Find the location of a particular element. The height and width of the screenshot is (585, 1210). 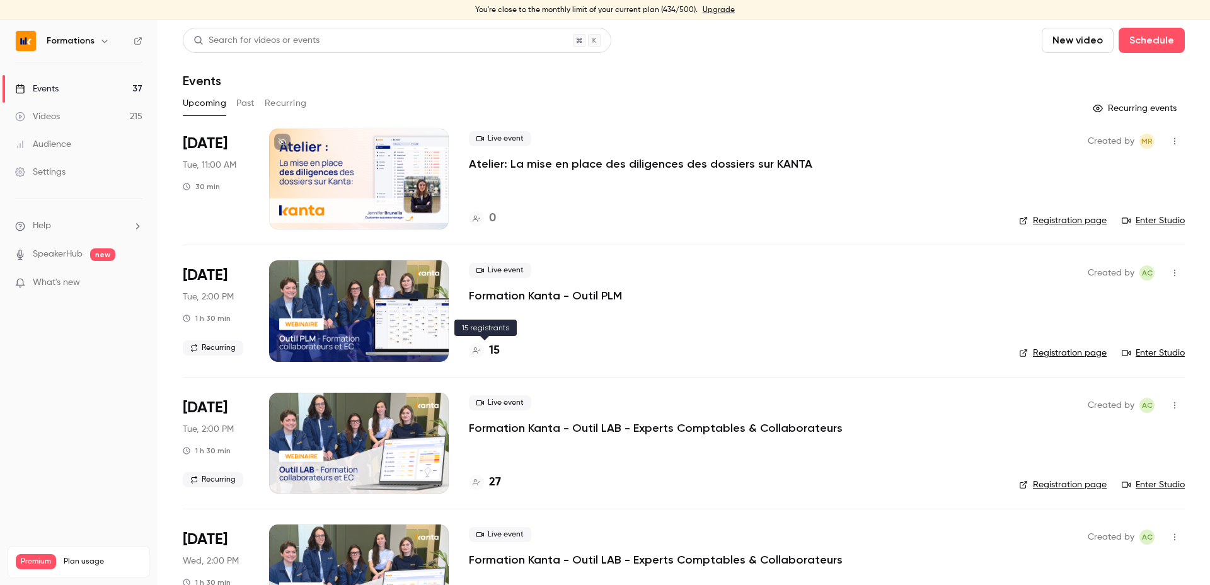

a: Upgrade is located at coordinates (719, 10).